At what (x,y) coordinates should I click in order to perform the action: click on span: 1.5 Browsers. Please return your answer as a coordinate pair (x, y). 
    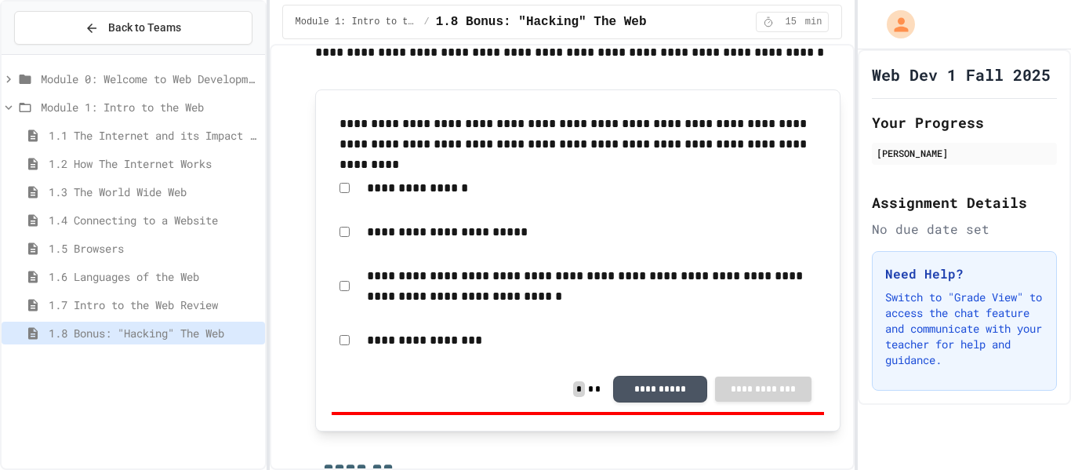
    Looking at the image, I should click on (154, 248).